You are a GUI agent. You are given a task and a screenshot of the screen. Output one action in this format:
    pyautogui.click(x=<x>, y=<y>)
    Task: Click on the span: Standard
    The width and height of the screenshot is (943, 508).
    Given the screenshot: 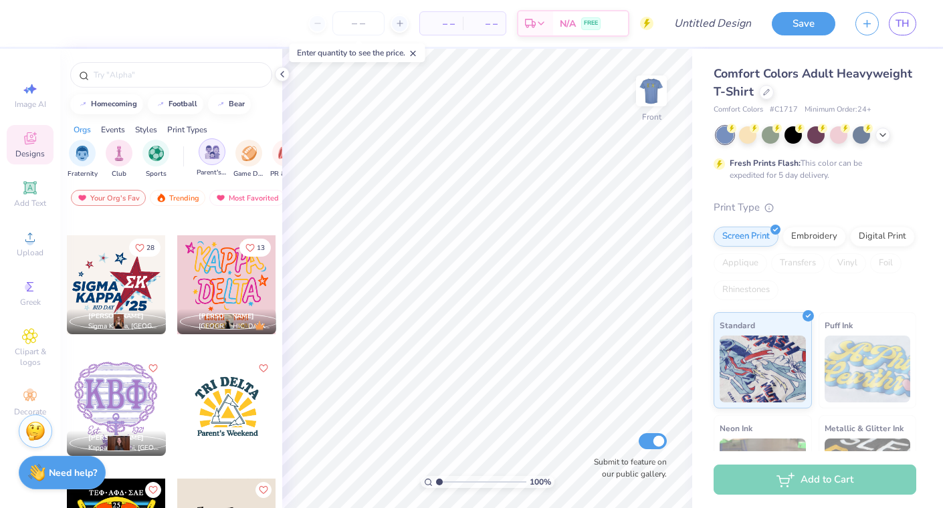 What is the action you would take?
    pyautogui.click(x=737, y=325)
    